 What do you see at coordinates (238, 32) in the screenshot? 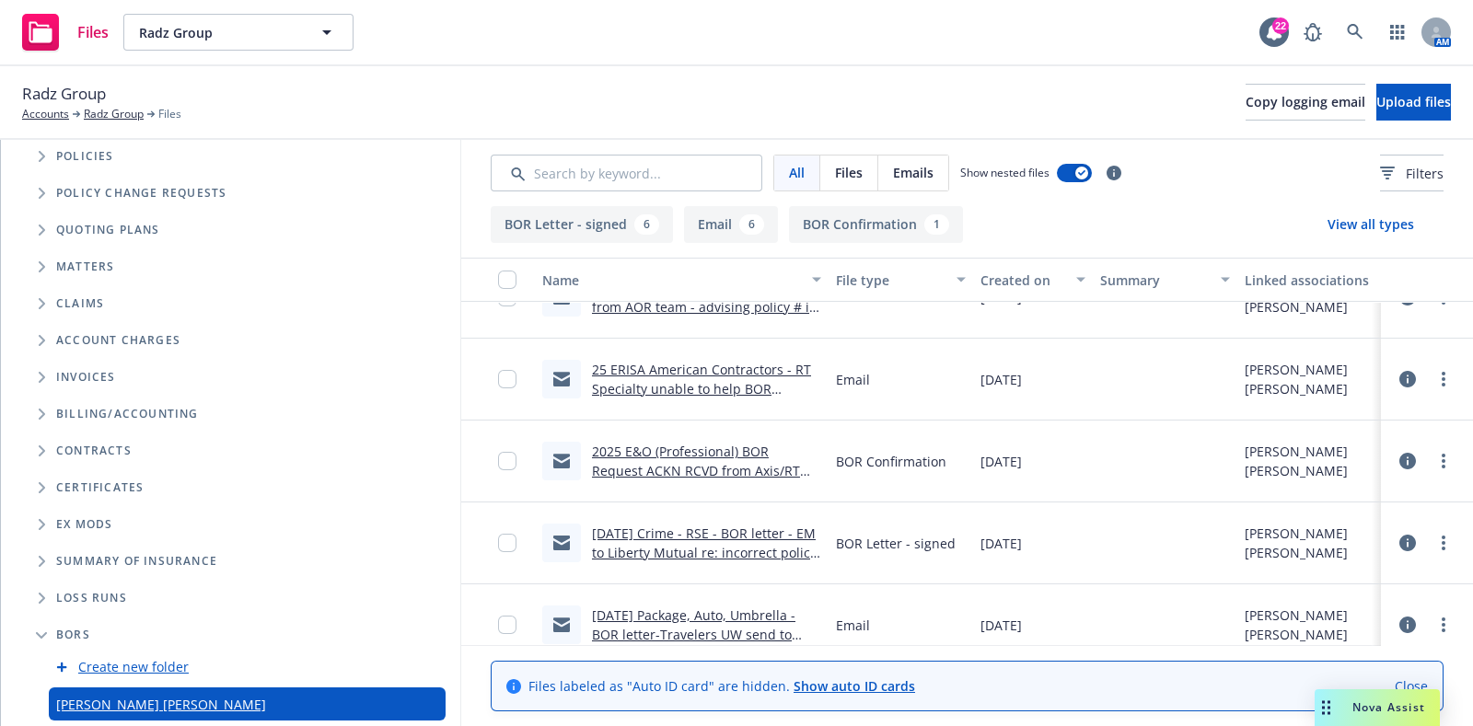
I see `button: Radz Group` at bounding box center [238, 32].